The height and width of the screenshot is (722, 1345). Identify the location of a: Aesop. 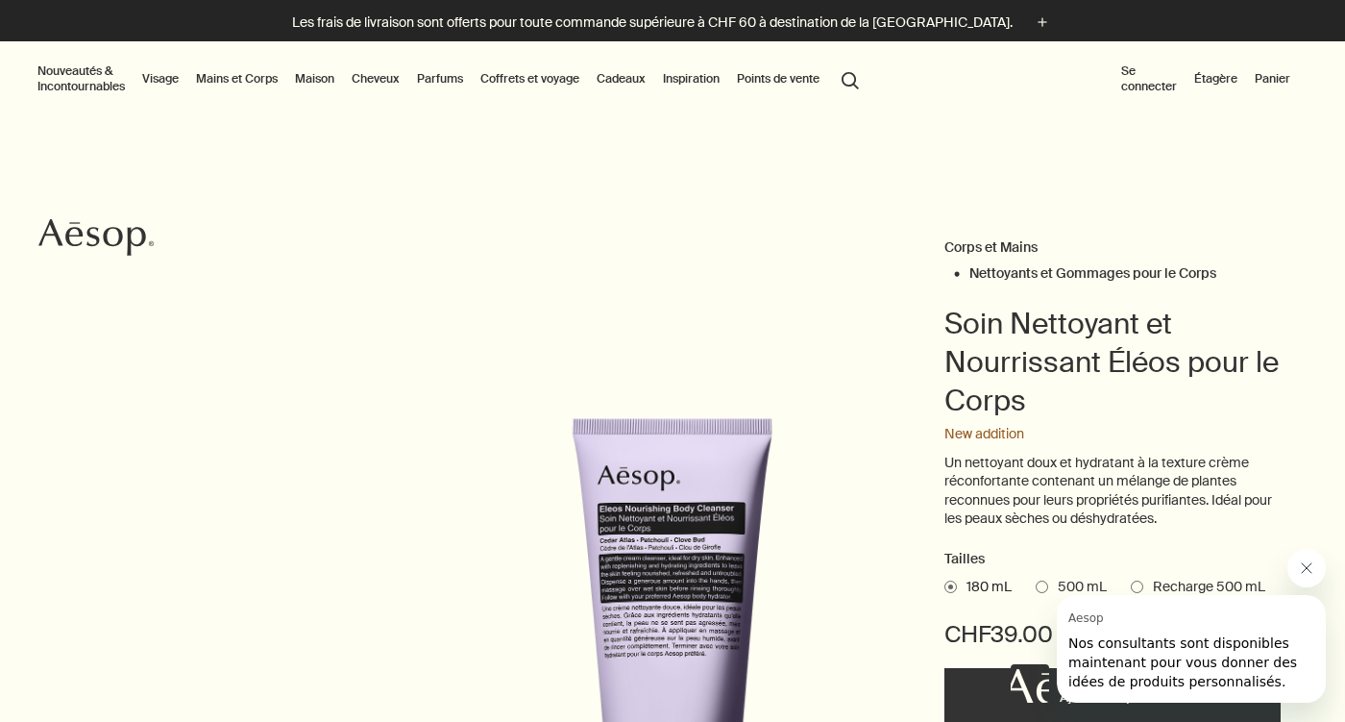
(96, 239).